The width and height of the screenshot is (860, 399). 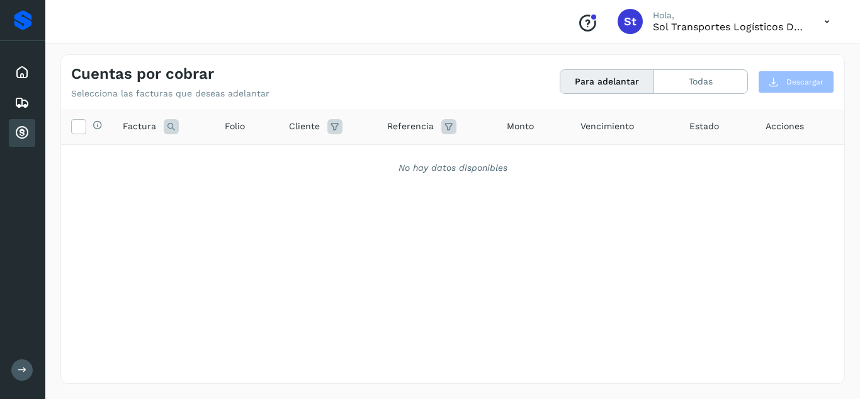 I want to click on span: Referencia, so click(x=411, y=126).